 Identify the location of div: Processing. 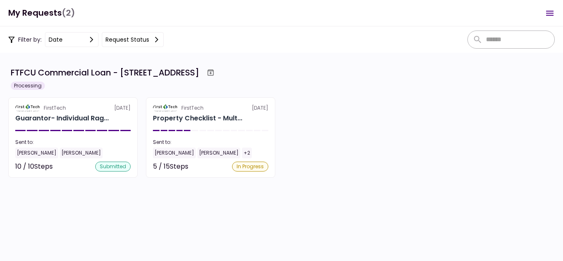
(28, 86).